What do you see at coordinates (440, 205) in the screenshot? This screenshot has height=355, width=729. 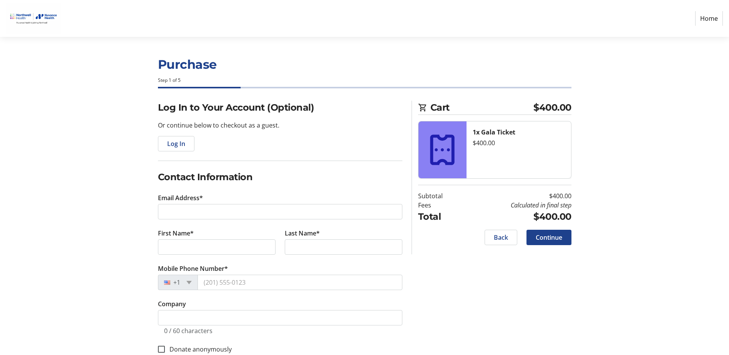 I see `td: Fees` at bounding box center [440, 205].